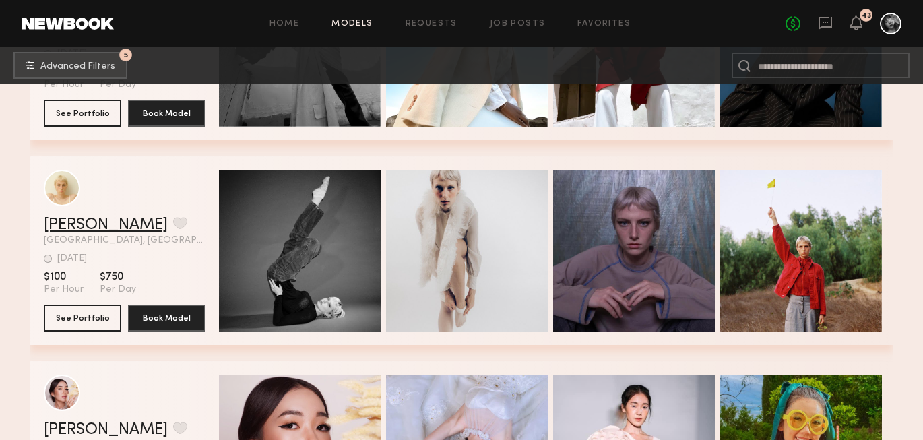  What do you see at coordinates (518, 24) in the screenshot?
I see `a: Job Posts` at bounding box center [518, 24].